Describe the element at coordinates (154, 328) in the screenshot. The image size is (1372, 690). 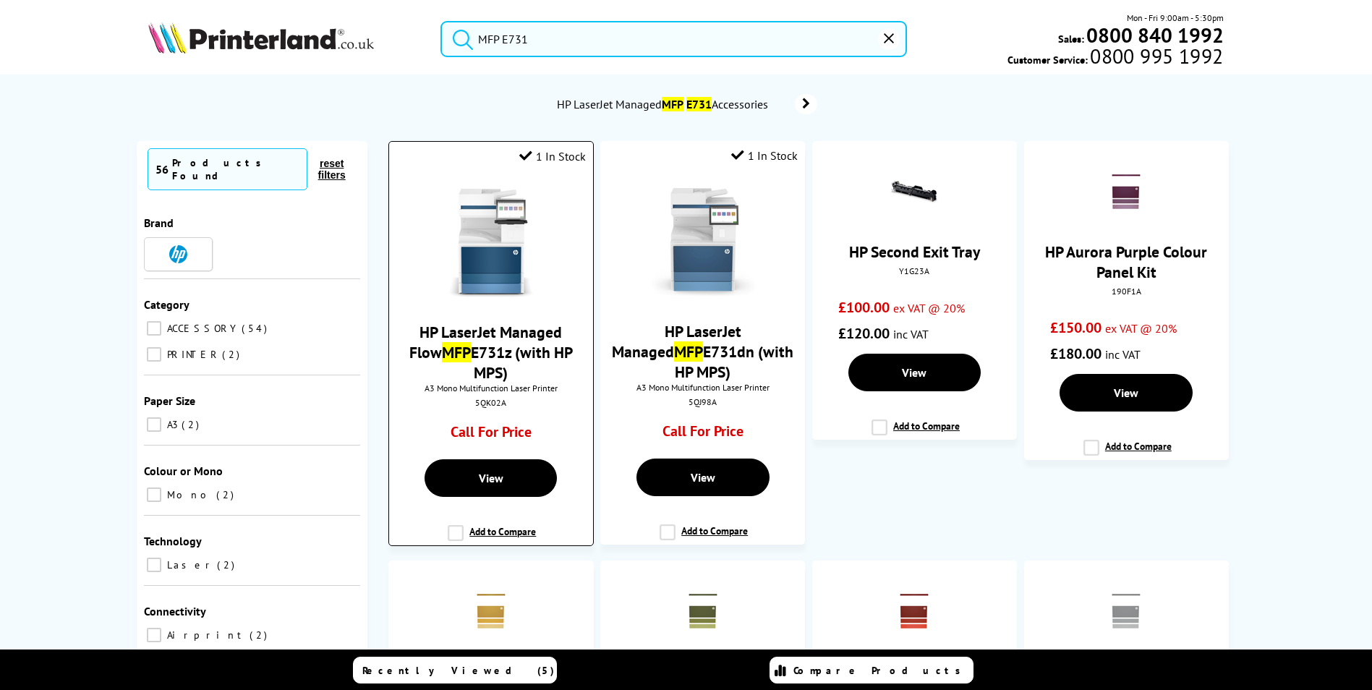
I see `input: ACCESSORY 54` at that location.